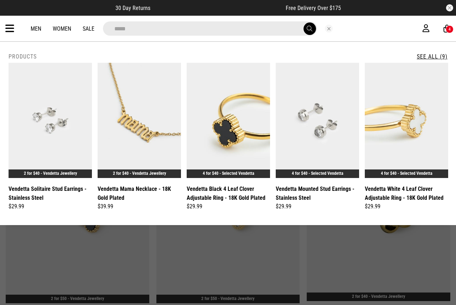  What do you see at coordinates (133, 8) in the screenshot?
I see `span: 30 Day Returns` at bounding box center [133, 8].